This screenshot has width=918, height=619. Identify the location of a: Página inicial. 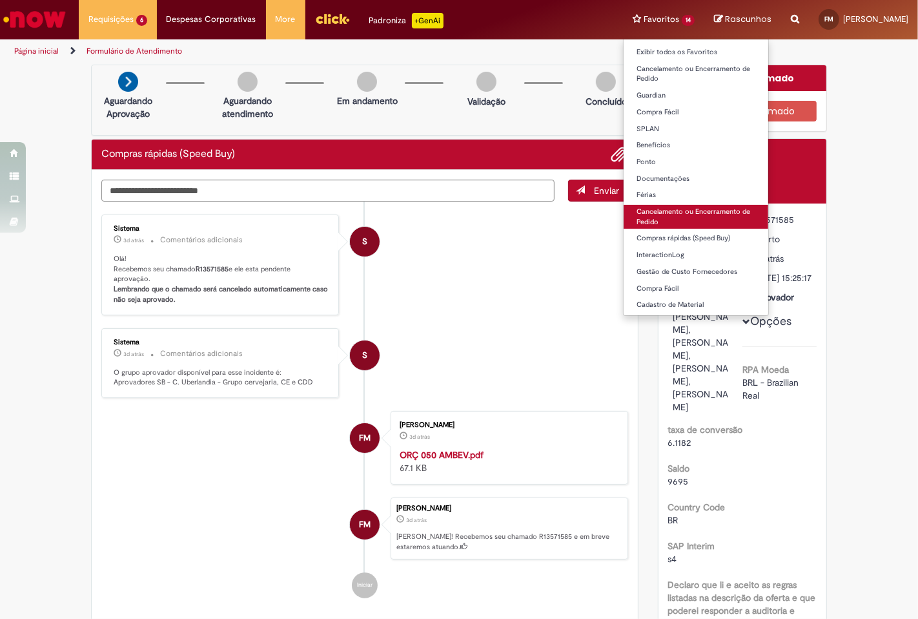
(36, 51).